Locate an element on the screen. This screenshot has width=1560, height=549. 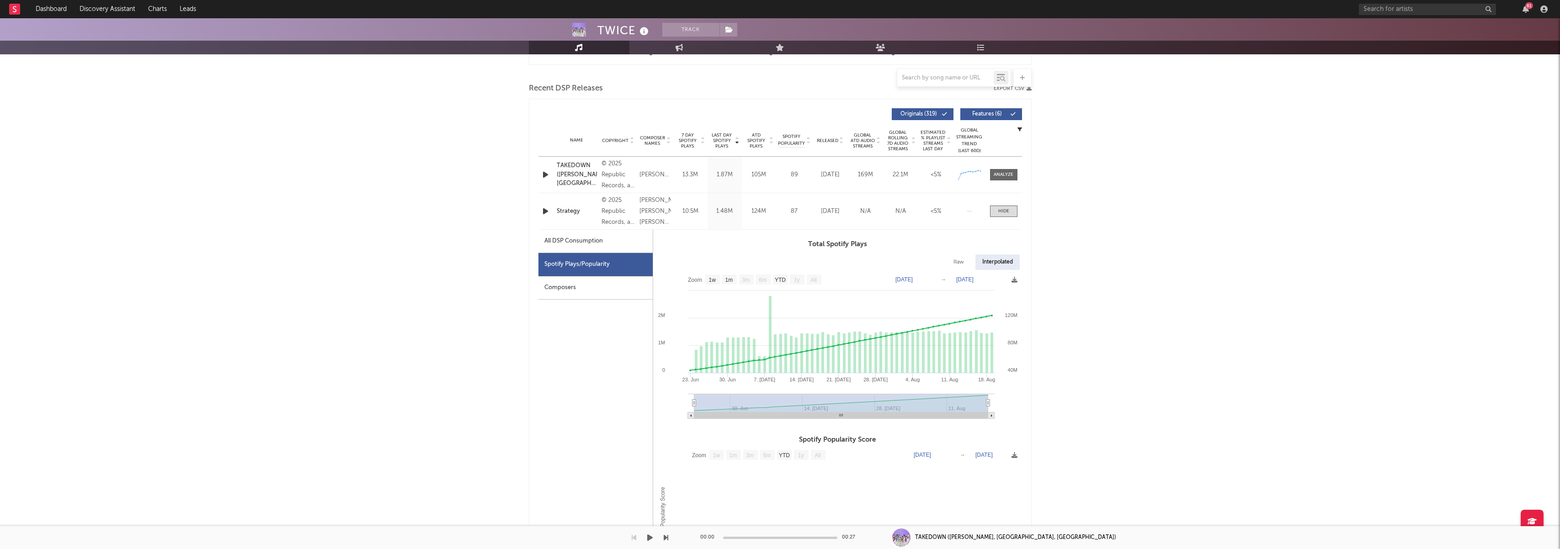
text: 40M is located at coordinates (1012, 370).